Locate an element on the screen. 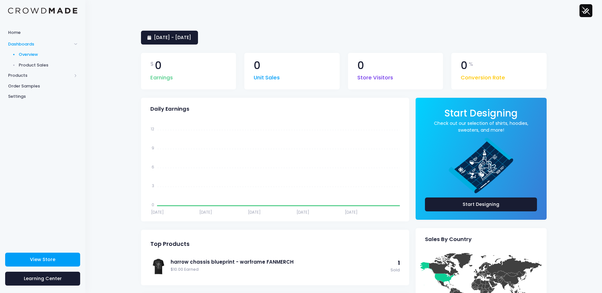  span: Earnings is located at coordinates (162, 76).